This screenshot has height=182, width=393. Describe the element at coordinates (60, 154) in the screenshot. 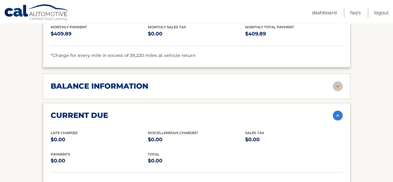

I see `span: payments` at that location.